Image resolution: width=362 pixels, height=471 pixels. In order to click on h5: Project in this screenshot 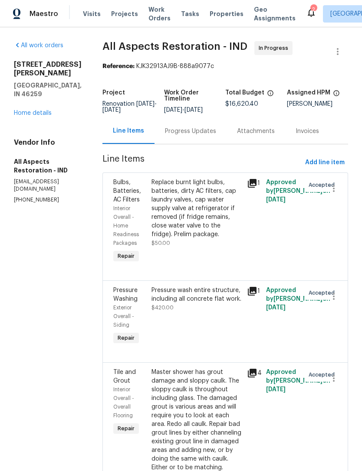, I will do `click(114, 93)`.